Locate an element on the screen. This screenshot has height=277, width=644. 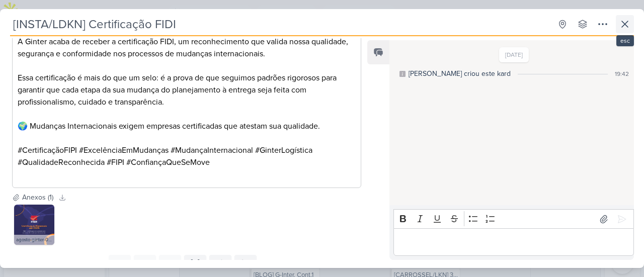
p: #CertificaçãoFIPI #ExcelênciaEmMudanças #MudançaInternacional #GinterLogística #QualidadeReconhec... is located at coordinates (187, 156).